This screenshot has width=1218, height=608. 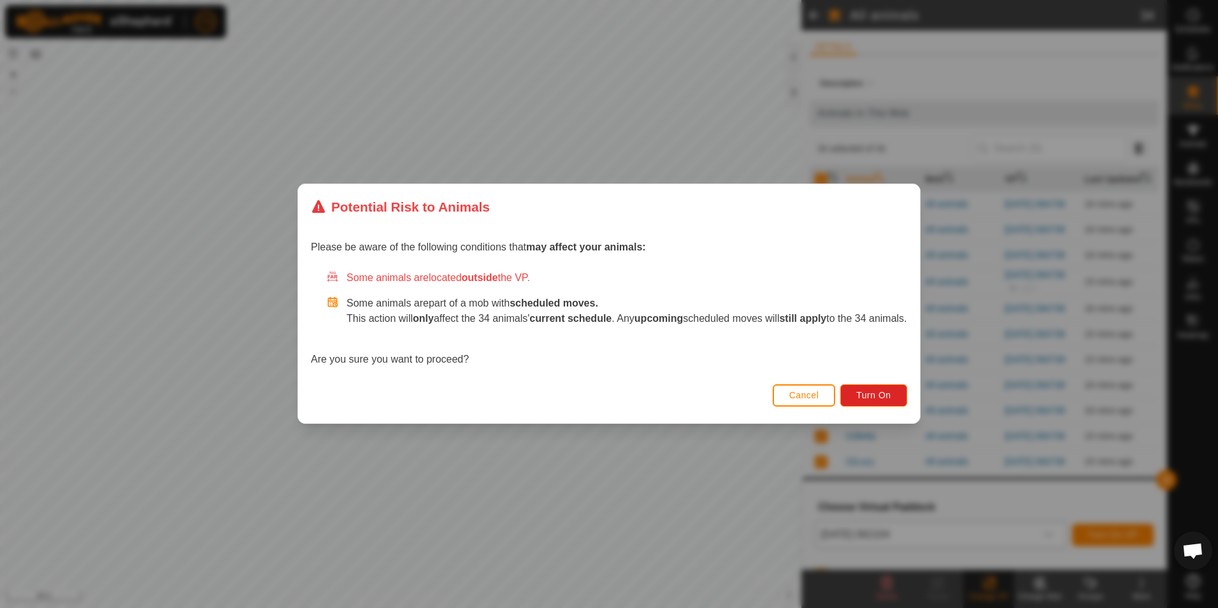 What do you see at coordinates (400, 206) in the screenshot?
I see `div: Potential Risk to Animals` at bounding box center [400, 206].